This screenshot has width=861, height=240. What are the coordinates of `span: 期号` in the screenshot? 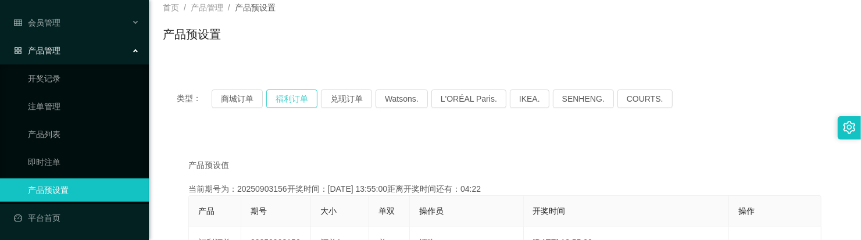 It's located at (259, 211).